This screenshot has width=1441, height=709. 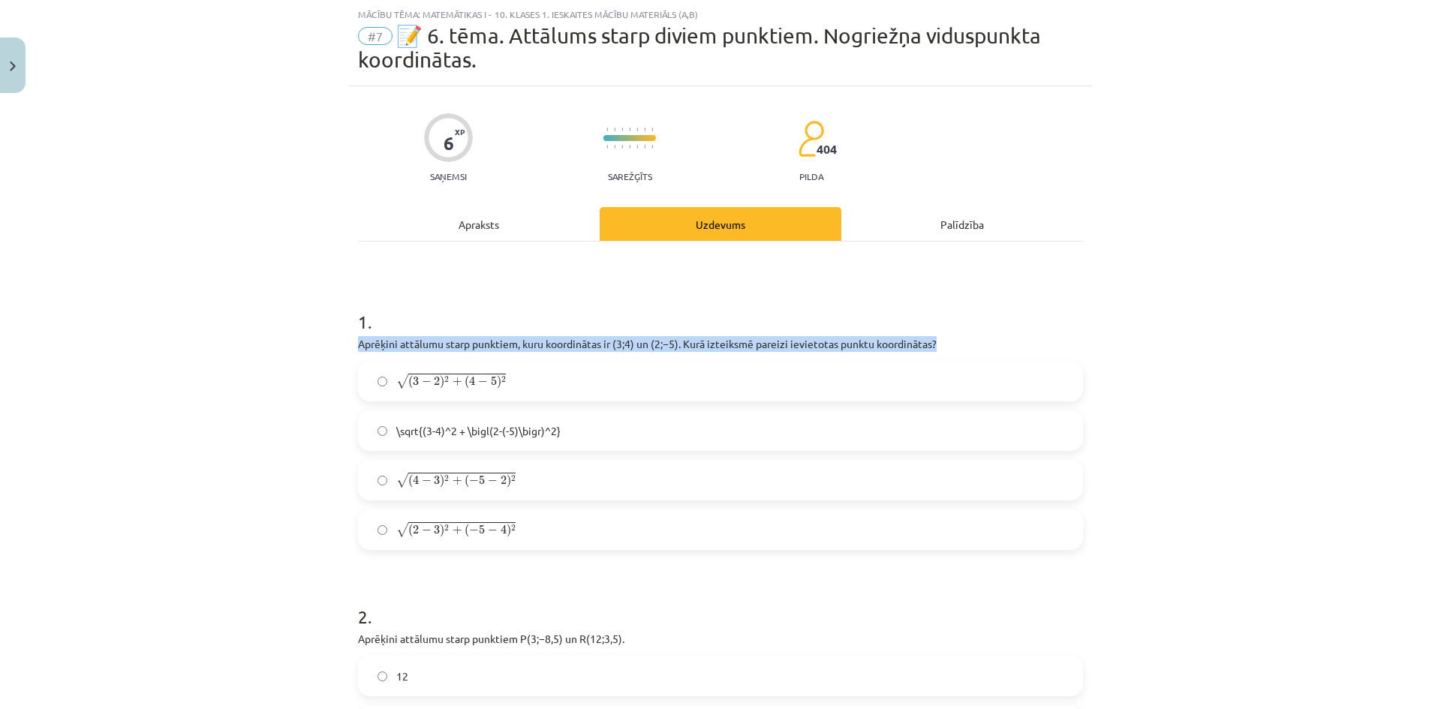 I want to click on span: \sqrt{(3-4)^2 + \bigl(2-(-5)\bigr)^2}, so click(x=478, y=431).